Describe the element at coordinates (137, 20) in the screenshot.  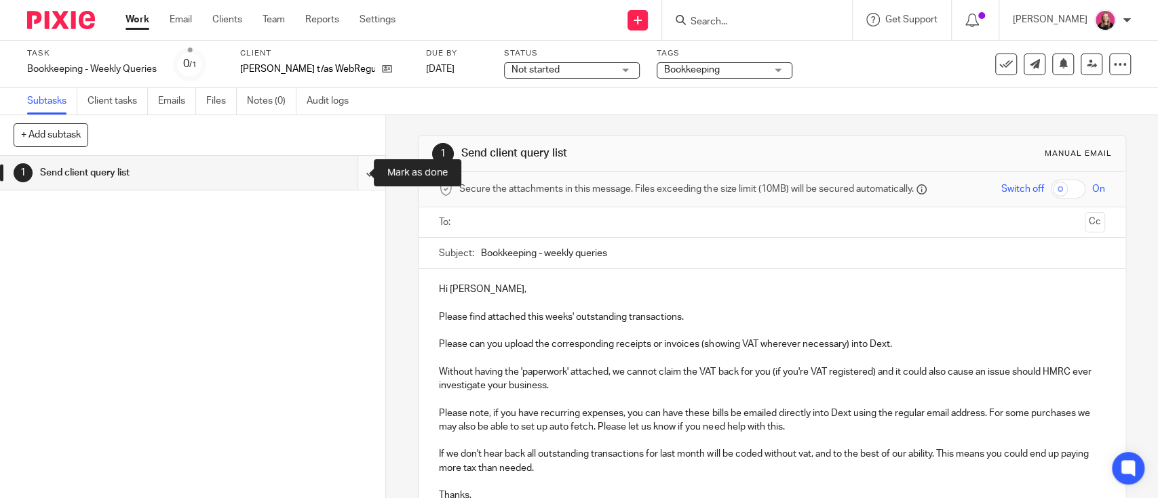
I see `a: Work` at that location.